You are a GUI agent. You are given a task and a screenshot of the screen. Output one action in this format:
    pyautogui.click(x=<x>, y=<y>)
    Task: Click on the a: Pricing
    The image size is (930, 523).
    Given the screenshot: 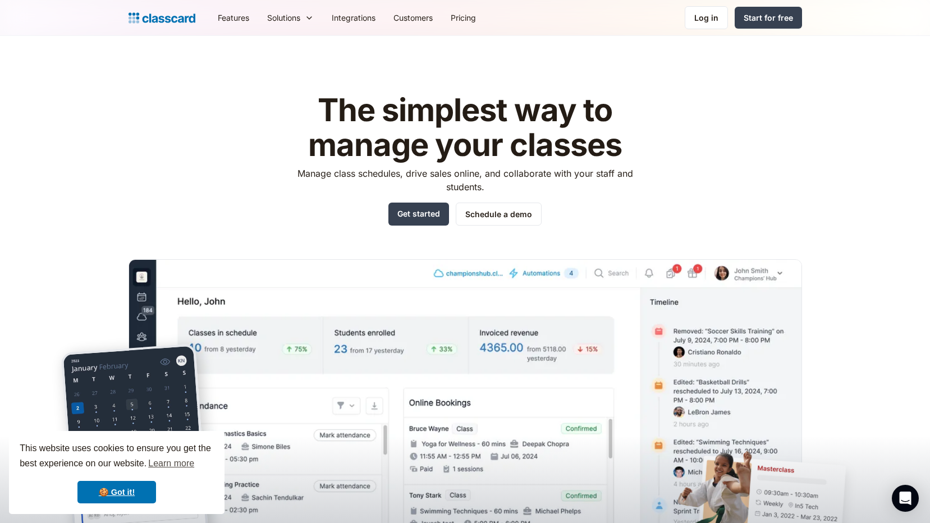 What is the action you would take?
    pyautogui.click(x=463, y=17)
    